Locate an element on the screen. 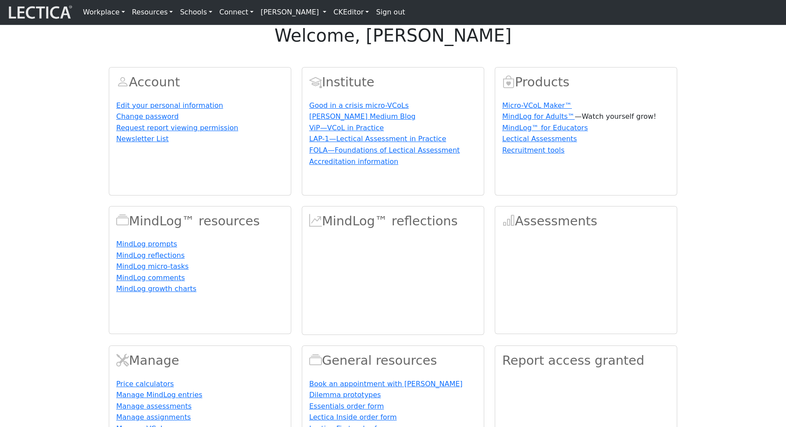  a: Workplace is located at coordinates (104, 12).